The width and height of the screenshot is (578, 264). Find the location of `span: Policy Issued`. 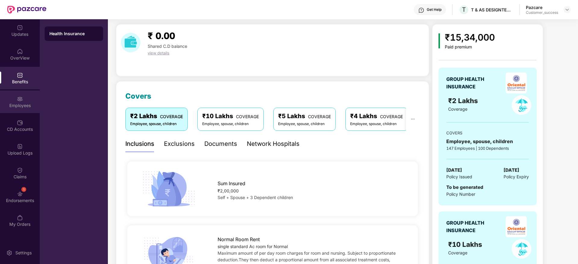

span: Policy Issued is located at coordinates (459, 177).